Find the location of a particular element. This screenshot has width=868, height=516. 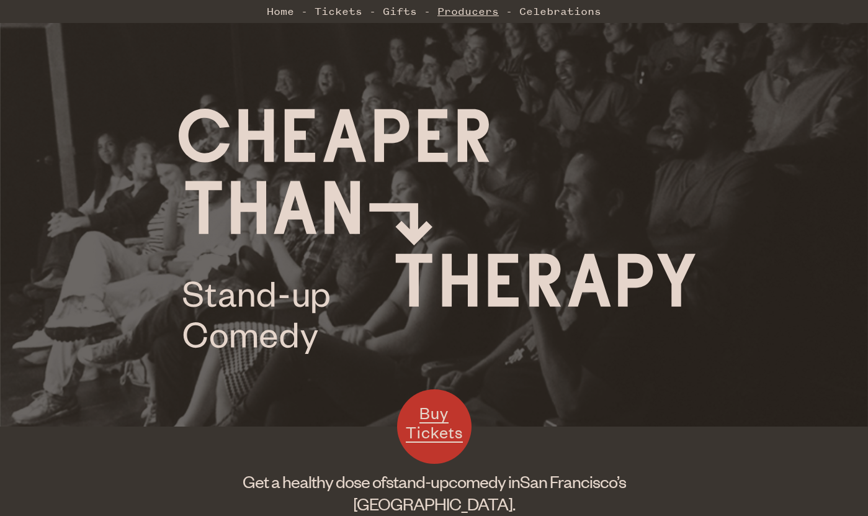

h1: Get a healthy dose of comedy in is located at coordinates (434, 492).